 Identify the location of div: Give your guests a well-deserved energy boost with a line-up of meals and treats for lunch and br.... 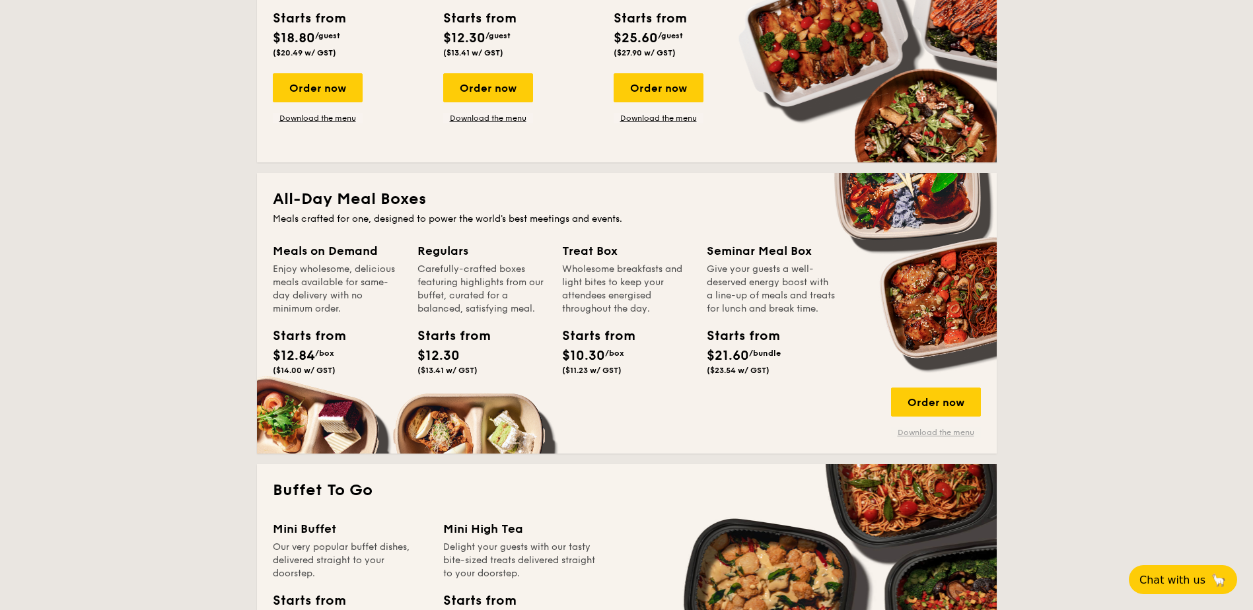
(771, 289).